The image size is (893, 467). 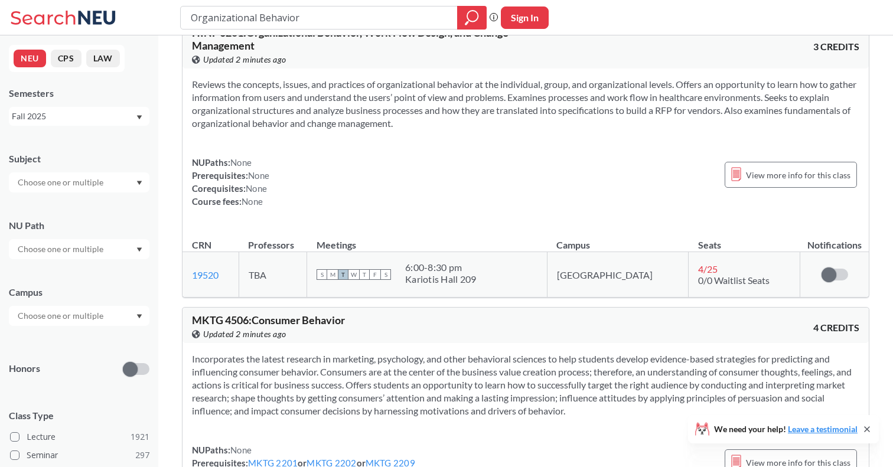 I want to click on span: M, so click(x=333, y=275).